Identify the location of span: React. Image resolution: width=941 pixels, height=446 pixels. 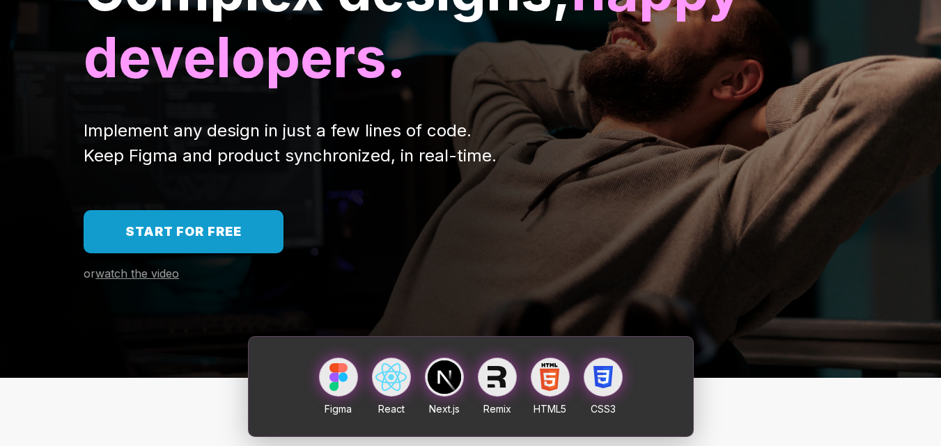
(391, 409).